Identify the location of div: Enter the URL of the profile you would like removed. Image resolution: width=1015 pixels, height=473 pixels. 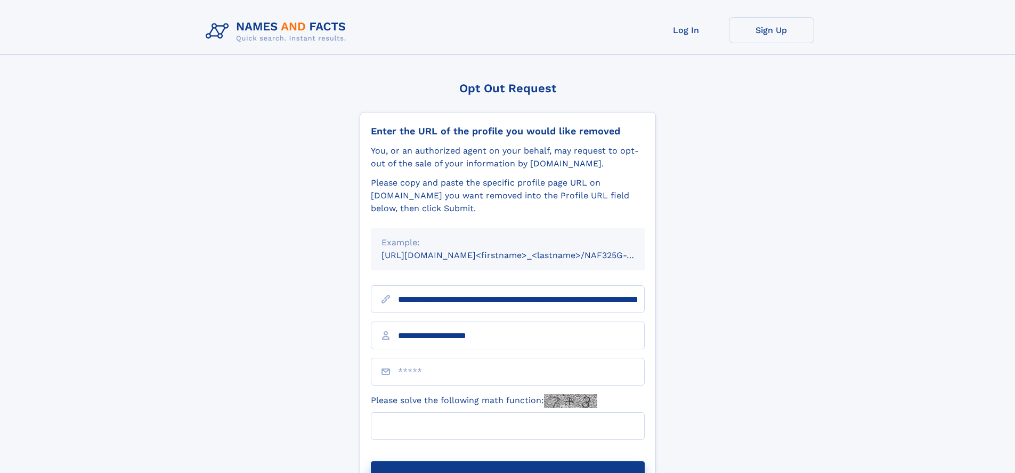
(508, 131).